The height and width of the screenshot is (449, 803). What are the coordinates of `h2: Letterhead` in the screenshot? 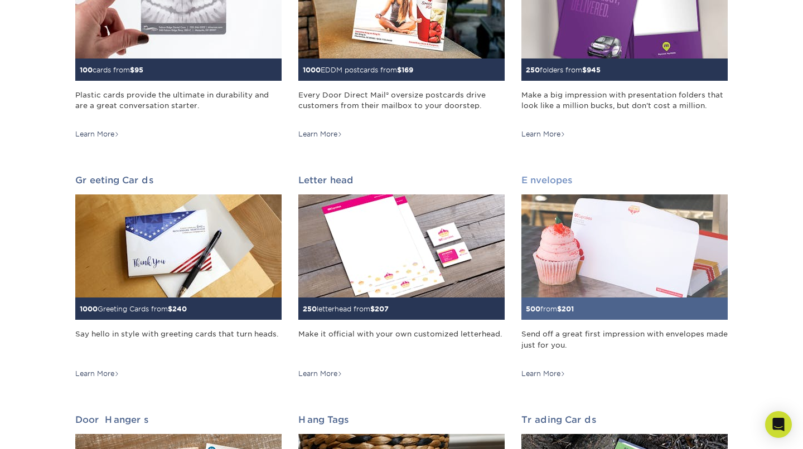 It's located at (401, 180).